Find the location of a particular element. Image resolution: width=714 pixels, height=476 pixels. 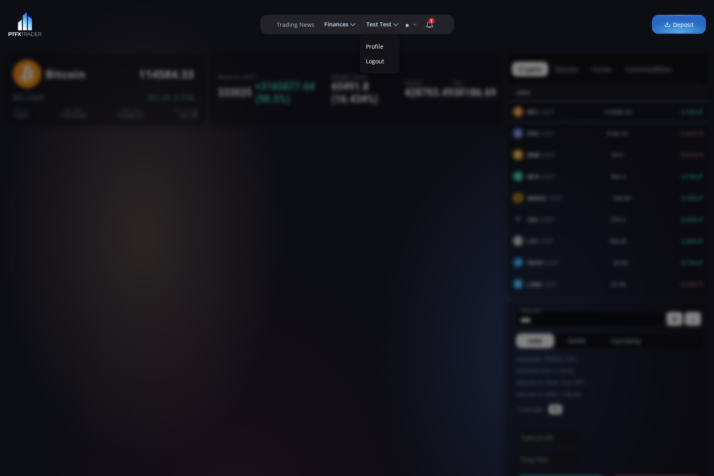

span: 1 is located at coordinates (431, 21).